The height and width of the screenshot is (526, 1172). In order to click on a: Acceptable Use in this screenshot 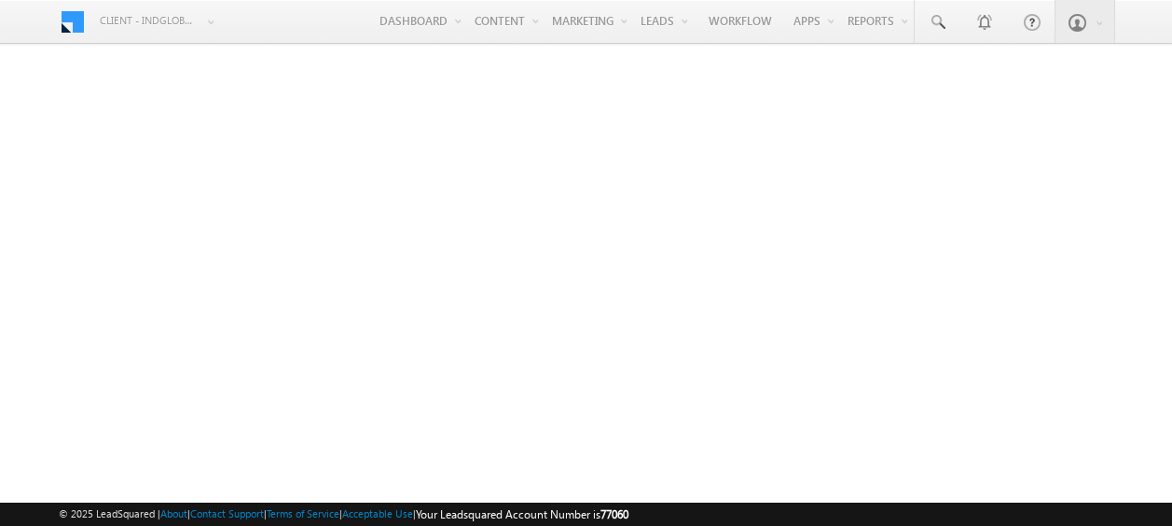, I will do `click(378, 513)`.